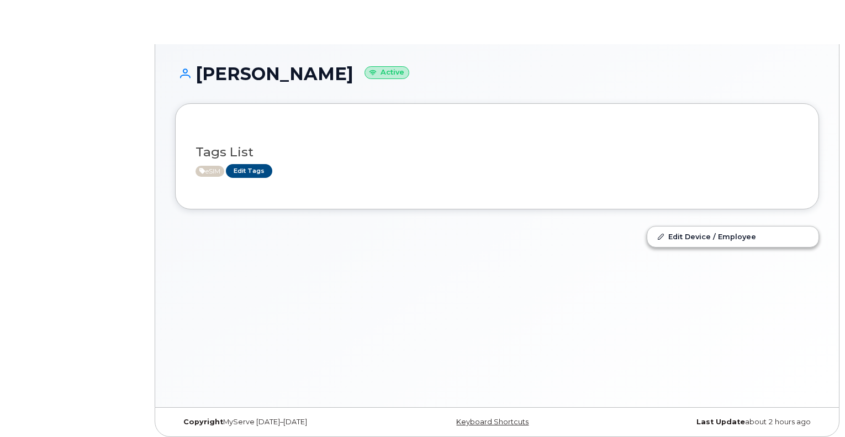 The height and width of the screenshot is (437, 845). What do you see at coordinates (733, 236) in the screenshot?
I see `a: Edit Device / Employee` at bounding box center [733, 236].